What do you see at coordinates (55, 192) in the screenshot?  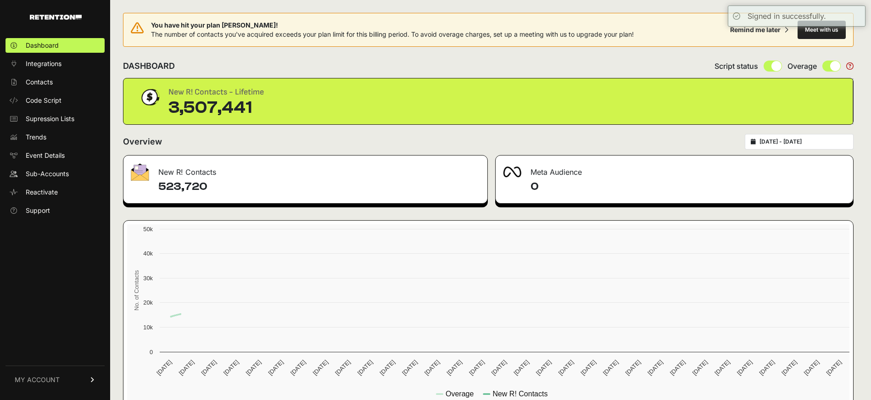 I see `a: Reactivate` at bounding box center [55, 192].